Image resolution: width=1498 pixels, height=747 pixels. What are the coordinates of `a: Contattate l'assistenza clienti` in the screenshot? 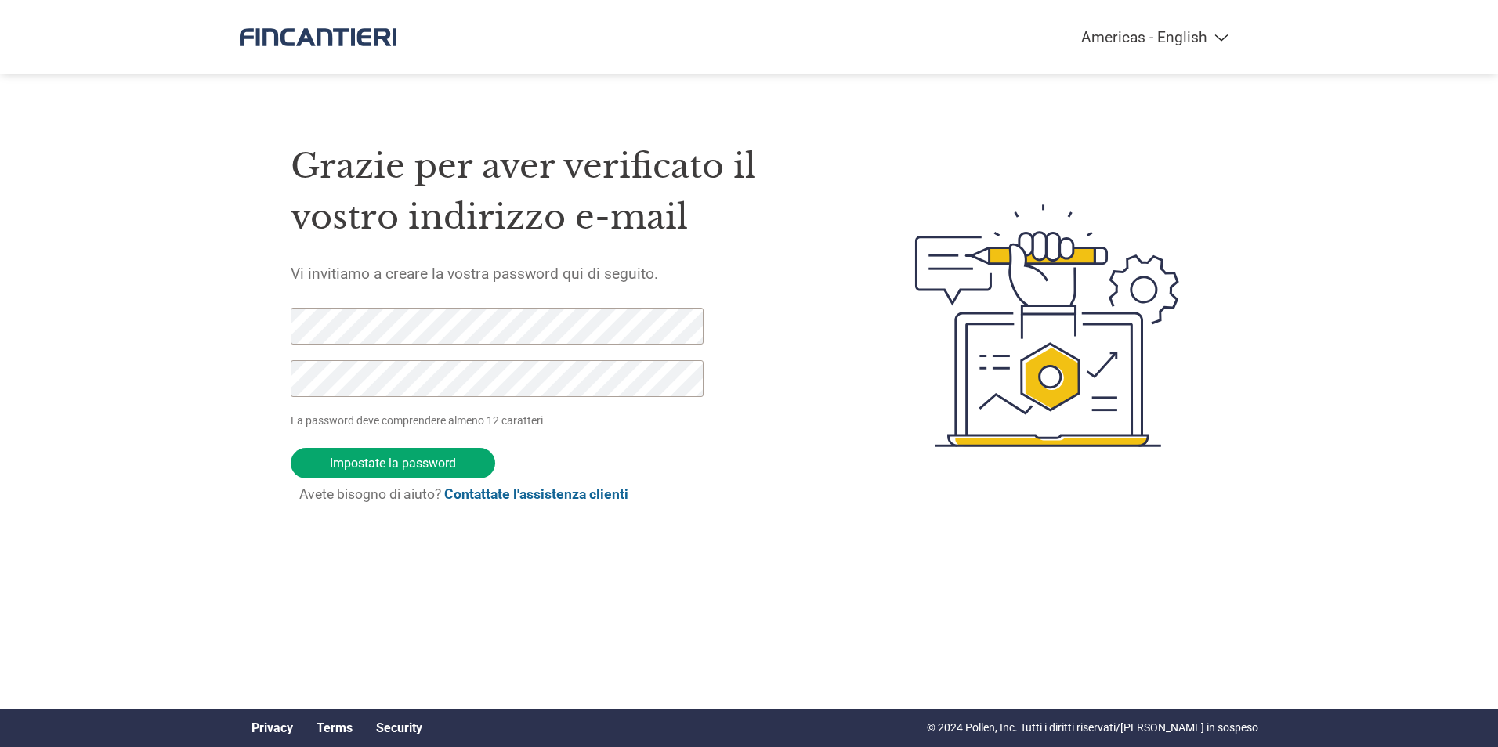 It's located at (536, 494).